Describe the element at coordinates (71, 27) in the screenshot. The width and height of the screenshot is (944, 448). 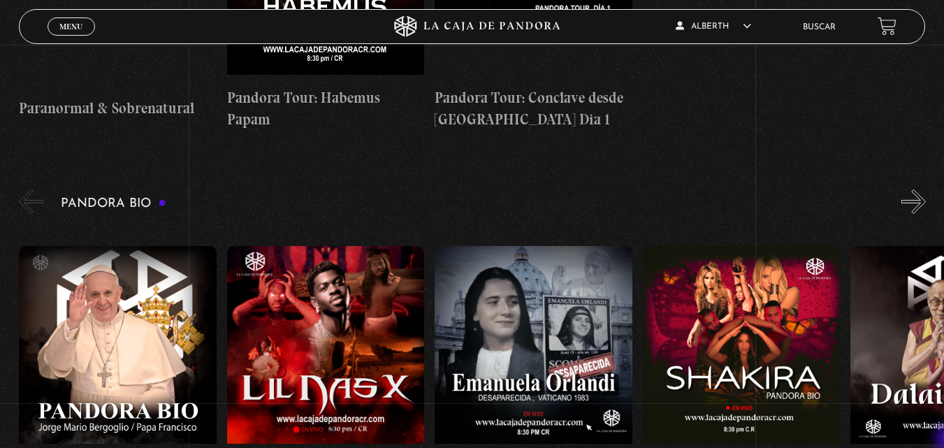
I see `span: Menu` at that location.